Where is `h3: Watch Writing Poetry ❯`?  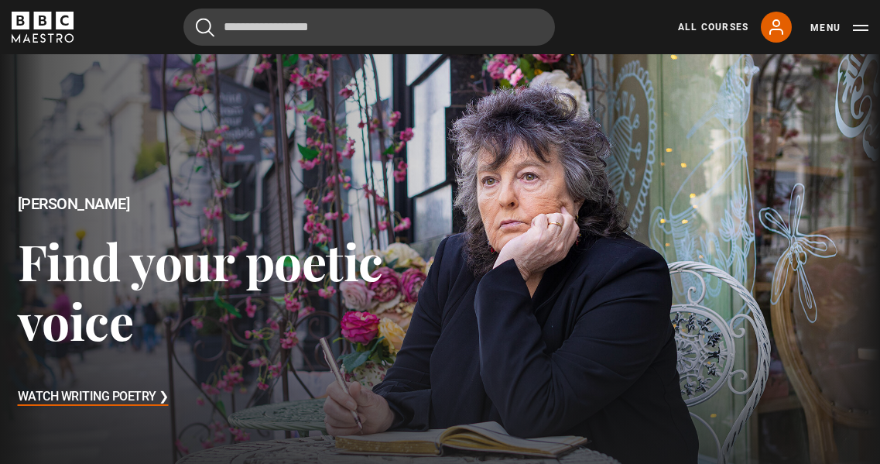
h3: Watch Writing Poetry ❯ is located at coordinates (93, 397).